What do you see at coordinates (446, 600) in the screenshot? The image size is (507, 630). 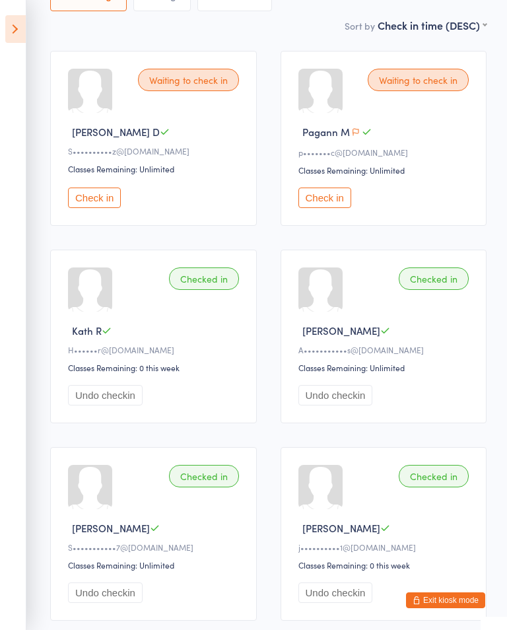 I see `button: Exit kiosk mode` at bounding box center [446, 600].